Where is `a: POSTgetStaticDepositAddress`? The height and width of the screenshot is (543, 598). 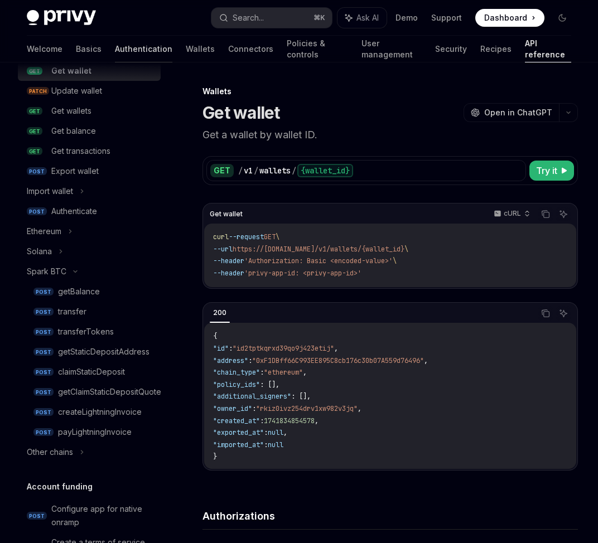
a: POSTgetStaticDepositAddress is located at coordinates (89, 352).